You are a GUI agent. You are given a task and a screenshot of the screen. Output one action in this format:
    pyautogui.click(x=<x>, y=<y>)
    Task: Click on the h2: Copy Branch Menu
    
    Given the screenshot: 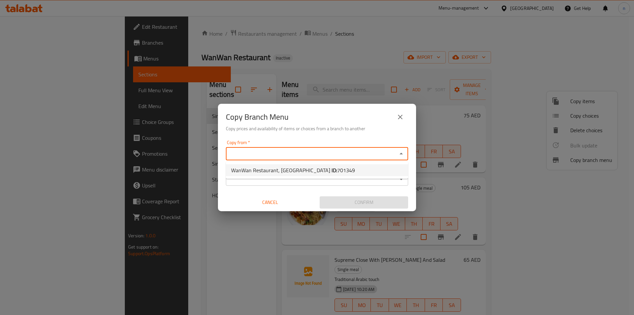 What is the action you would take?
    pyautogui.click(x=257, y=117)
    